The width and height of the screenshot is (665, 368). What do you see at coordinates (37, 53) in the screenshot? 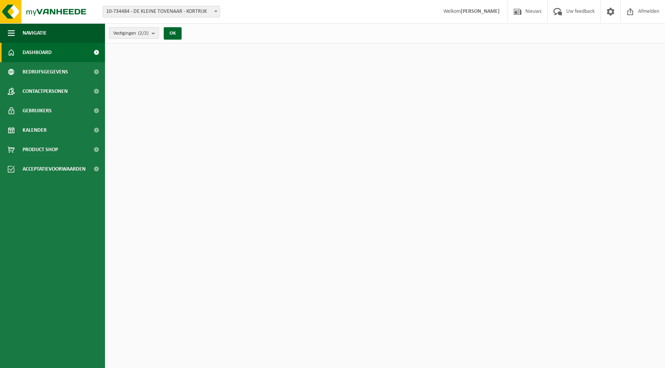
I see `span: Dashboard` at bounding box center [37, 53].